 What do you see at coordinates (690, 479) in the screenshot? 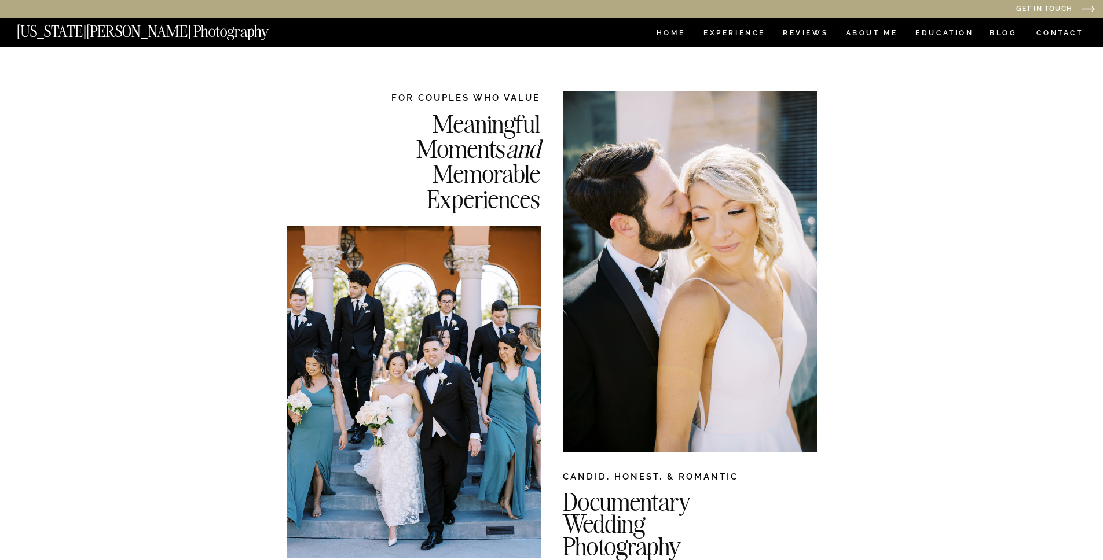
I see `h2: CANDID, HONEST, & ROMANTIC` at bounding box center [690, 479].